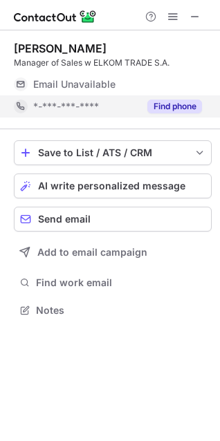 The width and height of the screenshot is (220, 441). What do you see at coordinates (113, 63) in the screenshot?
I see `div: Manager of Sales w ELKOM TRADE S.A.` at bounding box center [113, 63].